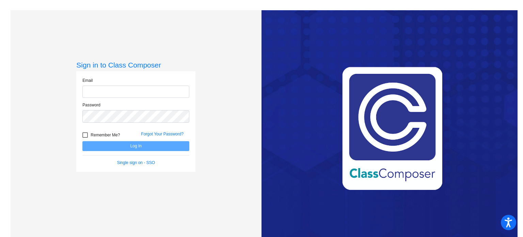 The width and height of the screenshot is (523, 237). I want to click on label: Email, so click(88, 80).